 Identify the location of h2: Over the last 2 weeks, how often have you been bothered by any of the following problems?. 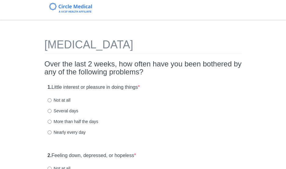
(143, 68).